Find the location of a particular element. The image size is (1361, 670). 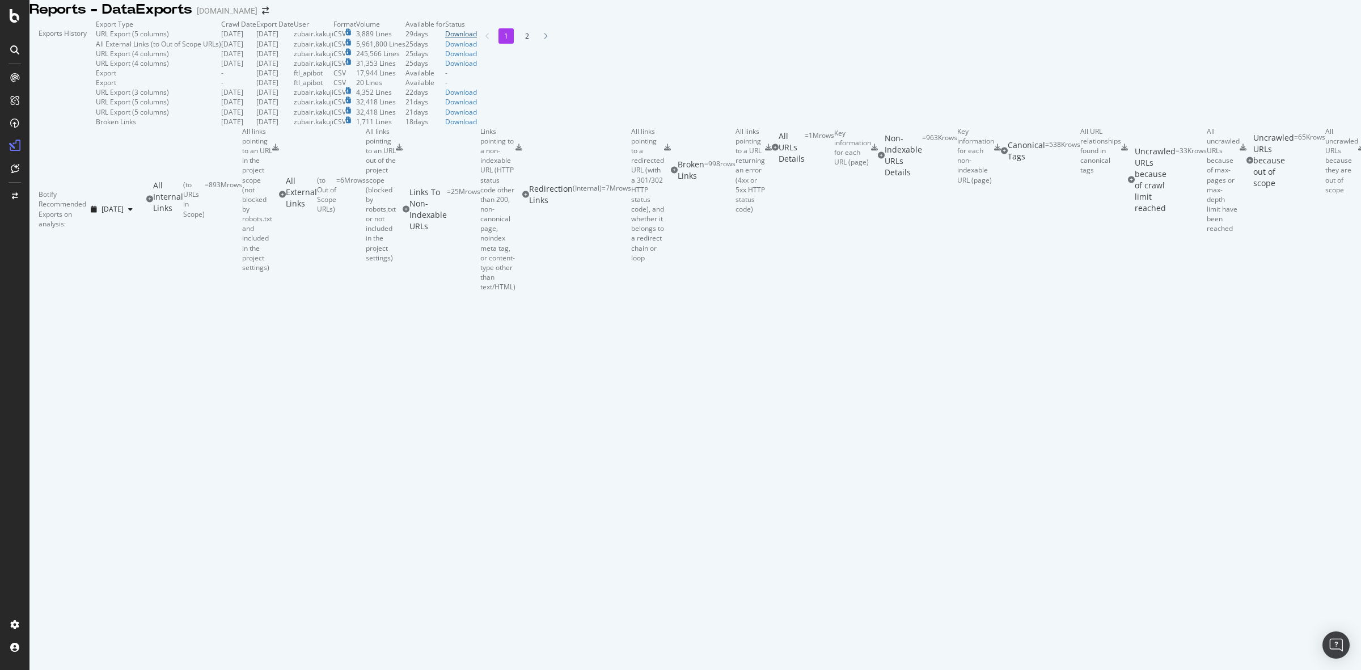

div: ( Internal ) is located at coordinates (587, 194).